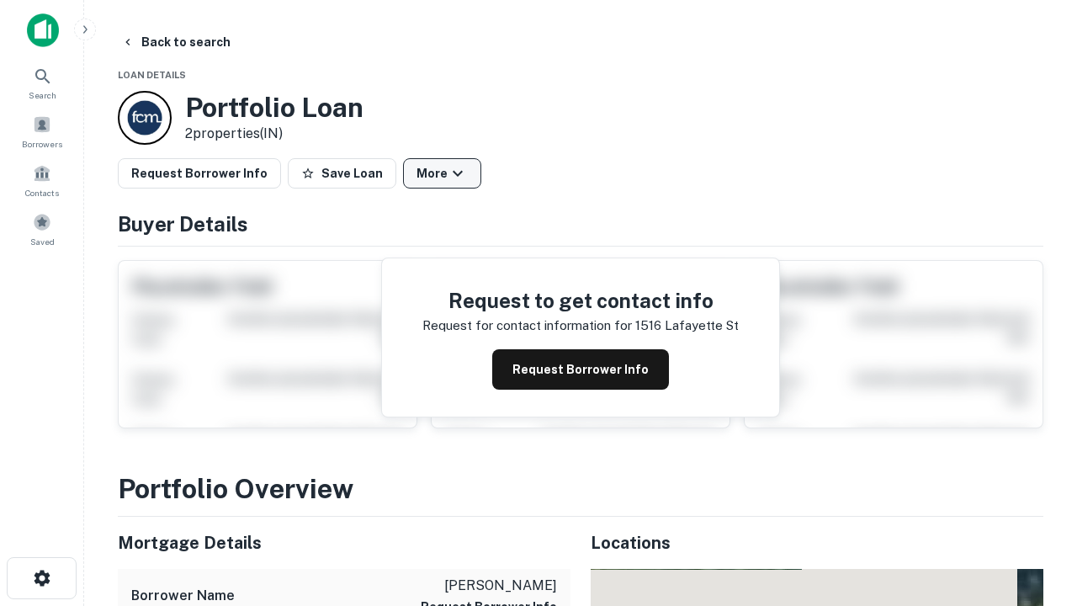 This screenshot has width=1077, height=606. Describe the element at coordinates (341, 173) in the screenshot. I see `button: Save Loan` at that location.